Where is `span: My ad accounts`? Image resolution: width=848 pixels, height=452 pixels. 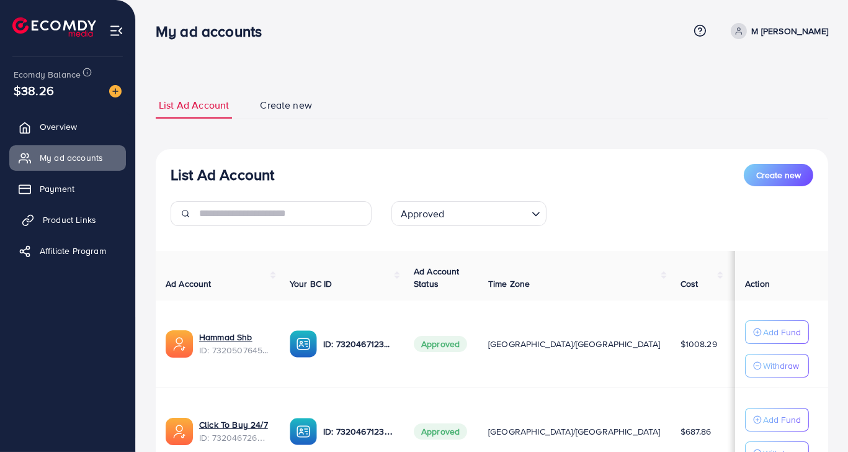 span: My ad accounts is located at coordinates (71, 158).